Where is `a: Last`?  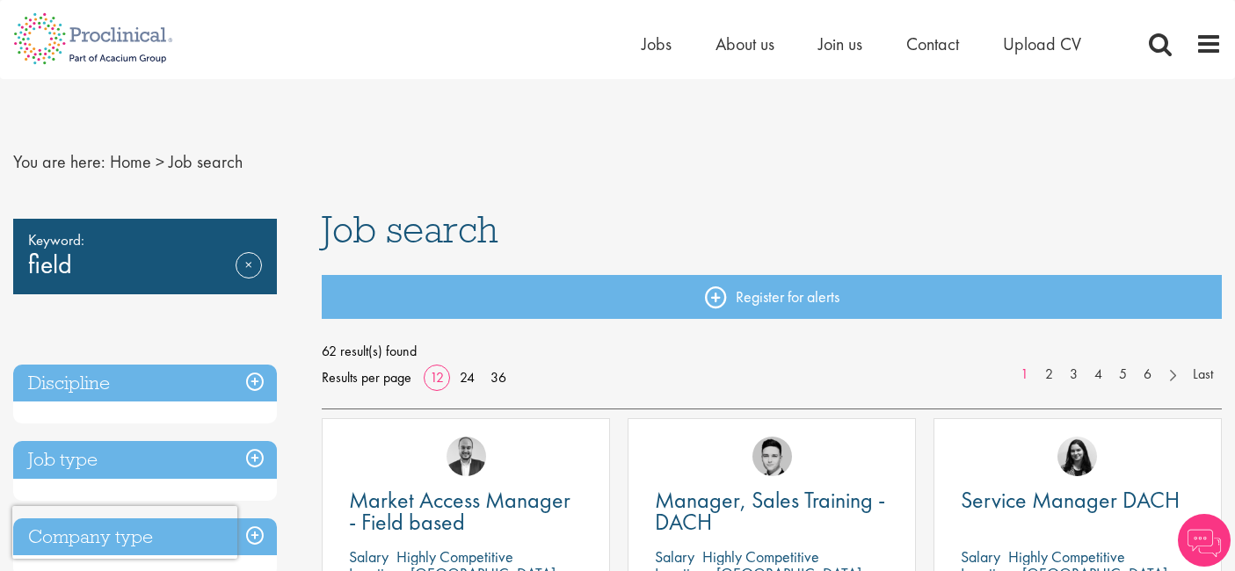
a: Last is located at coordinates (1203, 375).